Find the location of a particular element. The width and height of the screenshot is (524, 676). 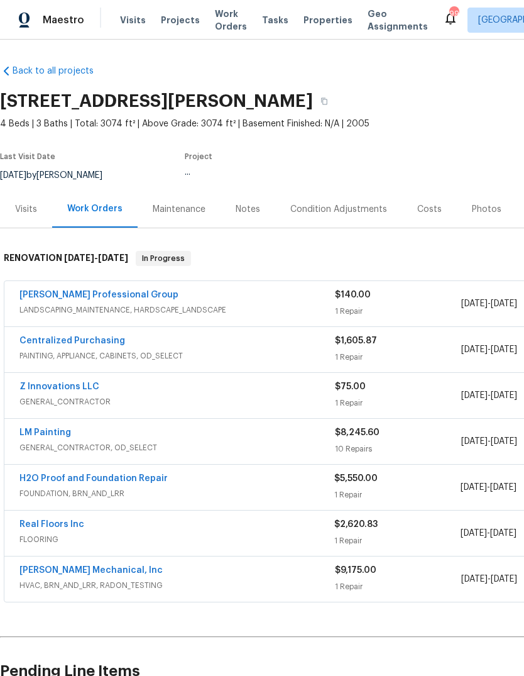

span: $2,620.83 is located at coordinates (356, 524).